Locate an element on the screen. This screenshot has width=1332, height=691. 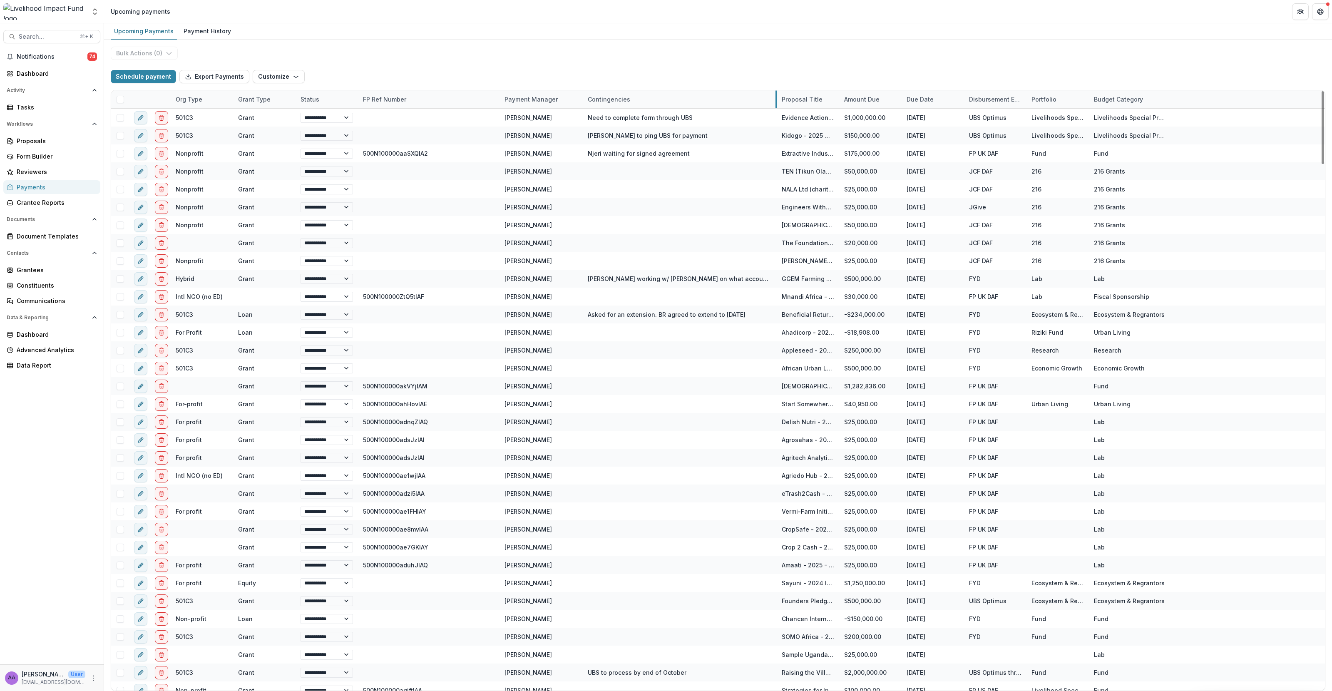
div: 500N100000aaSXQIA2 is located at coordinates (395, 153).